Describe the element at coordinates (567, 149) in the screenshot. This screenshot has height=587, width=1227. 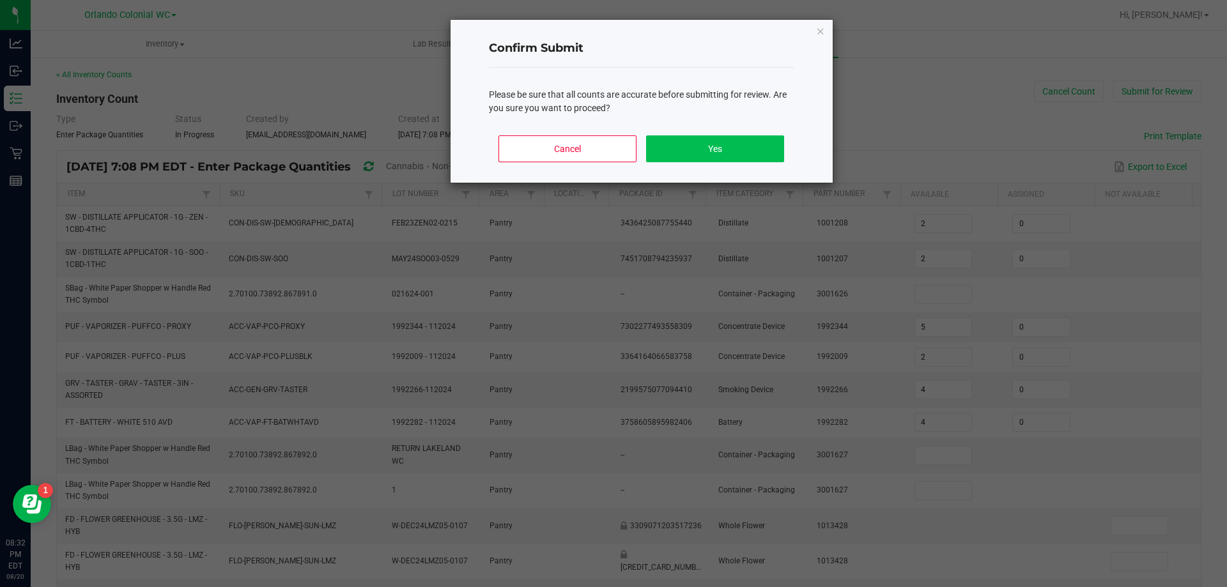
I see `button: Cancel` at that location.